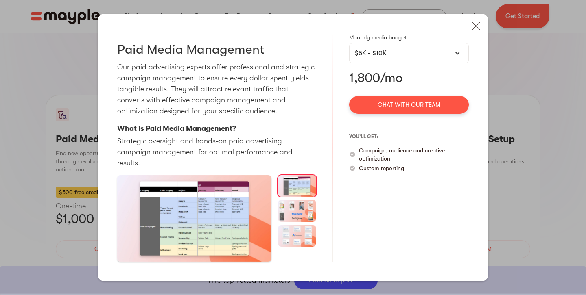 The height and width of the screenshot is (295, 586). Describe the element at coordinates (409, 53) in the screenshot. I see `div: $5K - $10K` at that location.